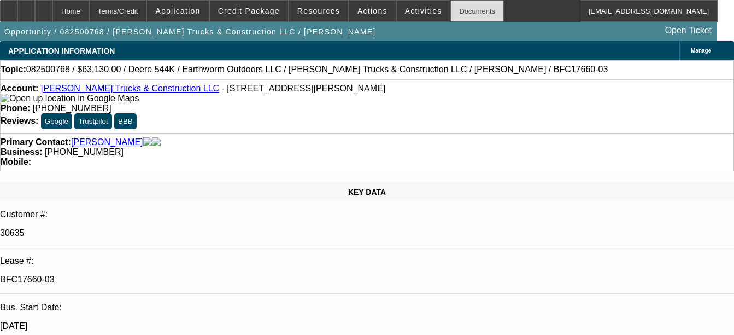 The image size is (734, 335). What do you see at coordinates (16, 161) in the screenshot?
I see `strong: Mobile:` at bounding box center [16, 161].